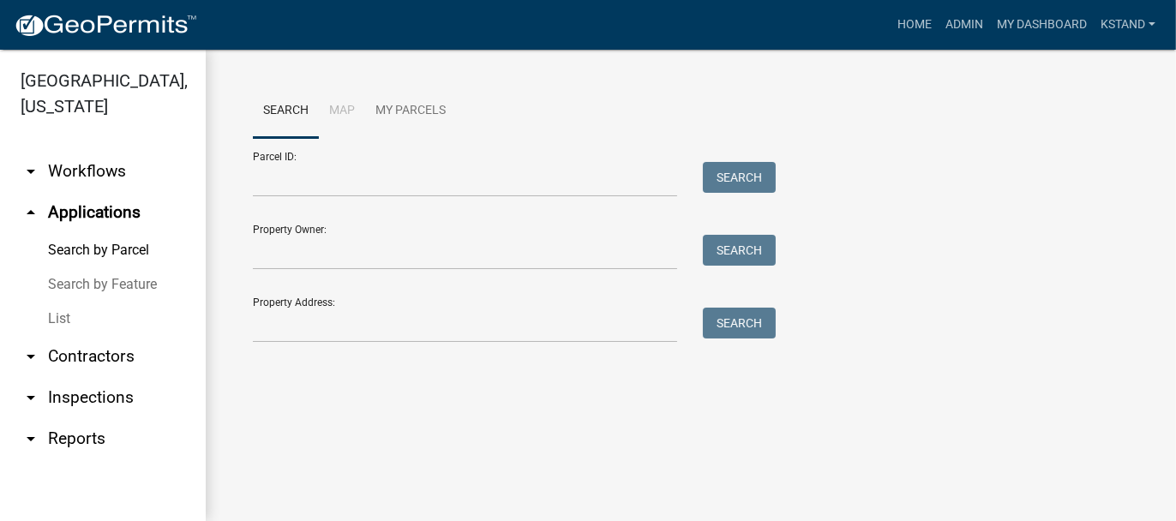  What do you see at coordinates (31, 213) in the screenshot?
I see `i: arrow_drop_up` at bounding box center [31, 213].